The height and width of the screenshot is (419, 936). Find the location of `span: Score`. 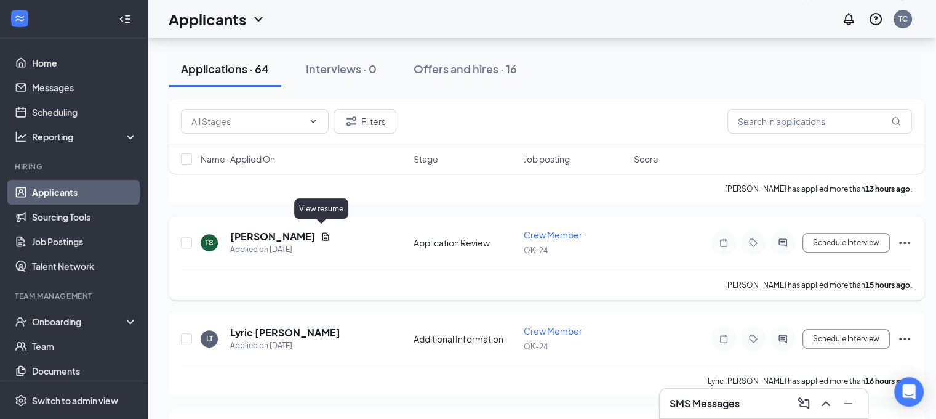

span: Score is located at coordinates (646, 159).